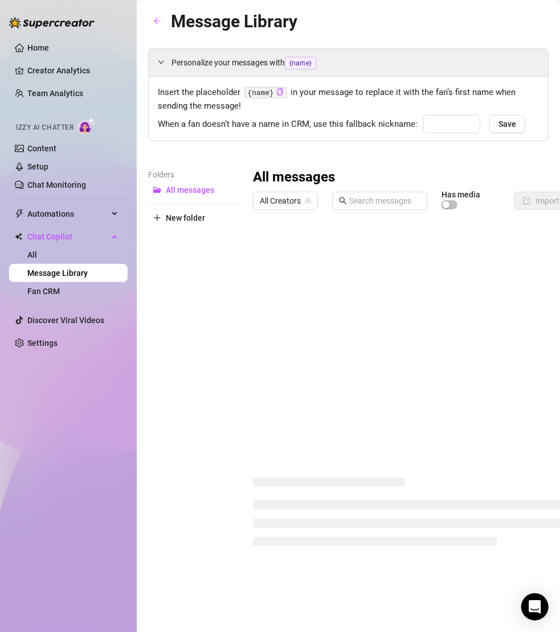 The height and width of the screenshot is (632, 560). I want to click on span: thunderbolt, so click(19, 214).